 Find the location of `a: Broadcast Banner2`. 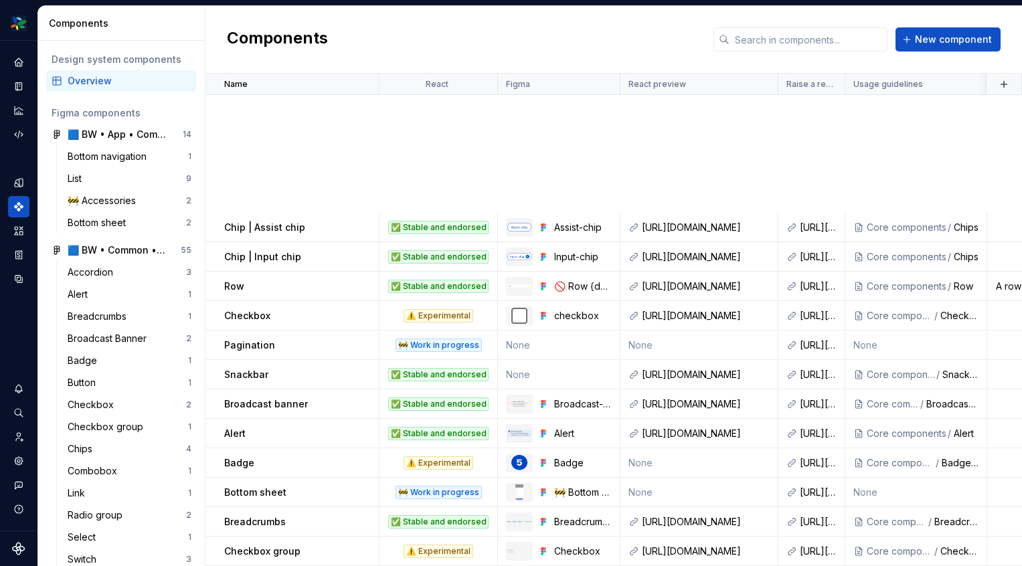

a: Broadcast Banner2 is located at coordinates (129, 339).